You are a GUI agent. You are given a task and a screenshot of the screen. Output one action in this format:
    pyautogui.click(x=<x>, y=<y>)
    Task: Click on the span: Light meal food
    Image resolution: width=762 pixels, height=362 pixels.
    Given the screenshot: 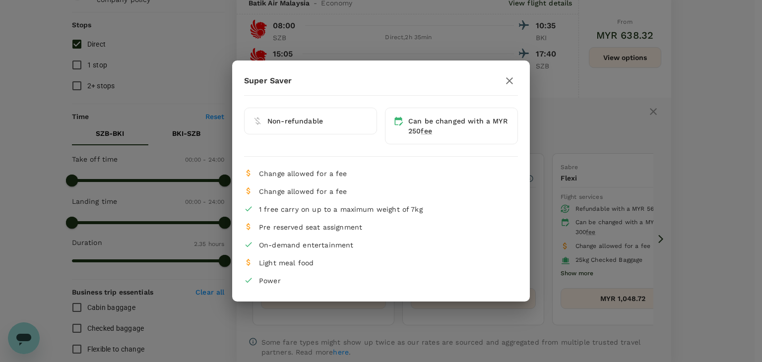 What is the action you would take?
    pyautogui.click(x=286, y=263)
    